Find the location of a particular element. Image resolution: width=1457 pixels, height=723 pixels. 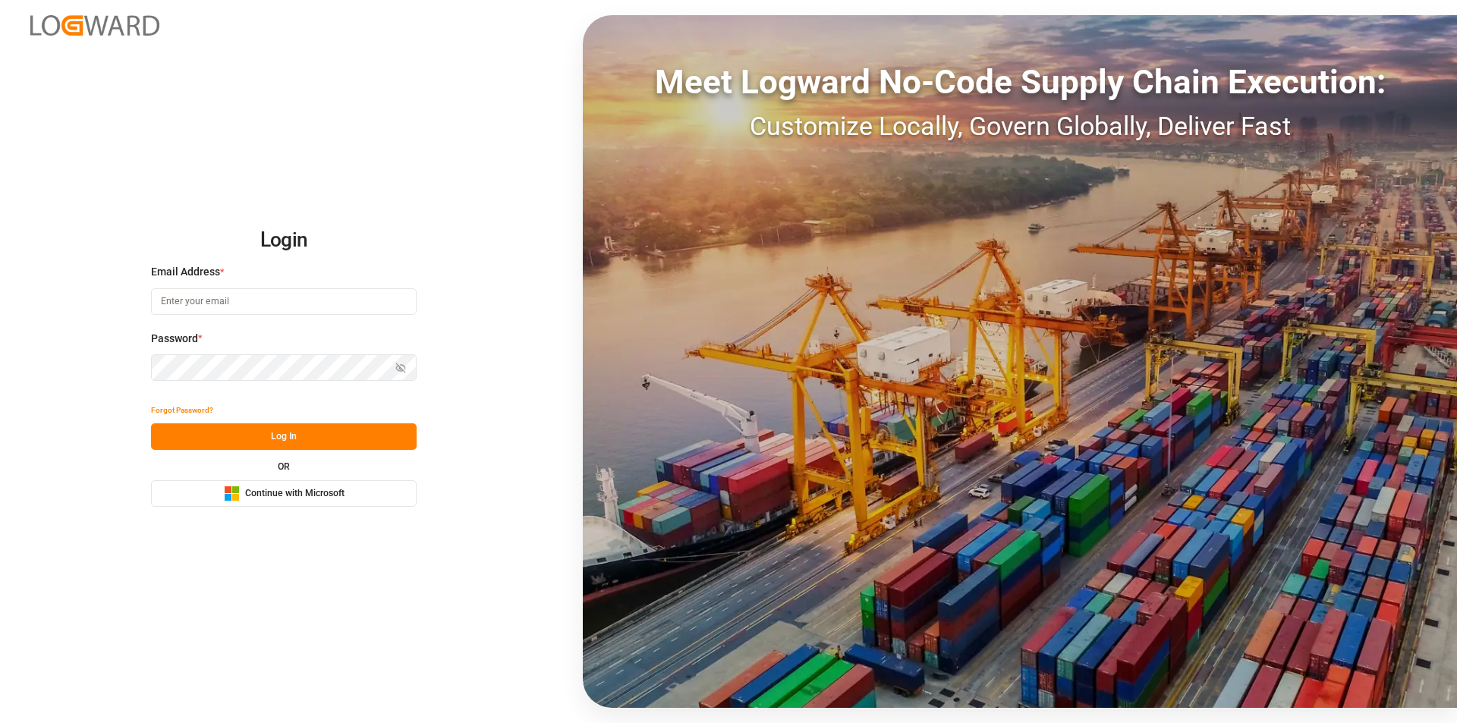

span: Password is located at coordinates (175, 338).